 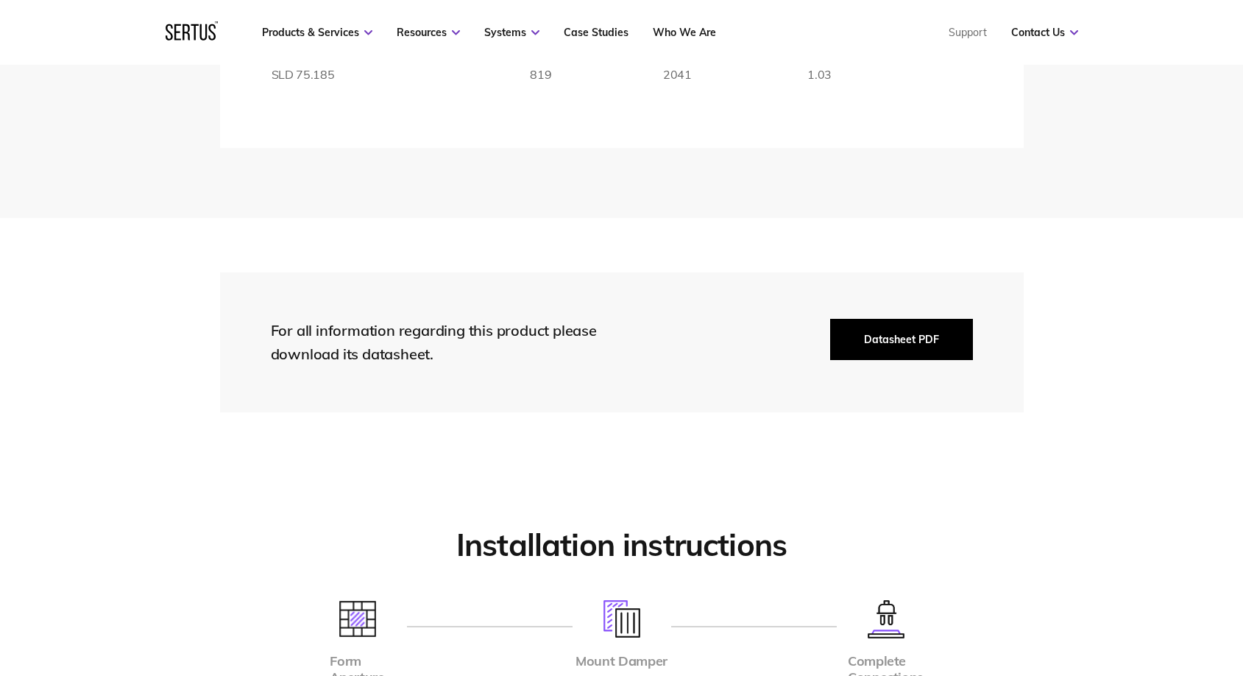 What do you see at coordinates (621, 74) in the screenshot?
I see `td: 2041` at bounding box center [621, 74].